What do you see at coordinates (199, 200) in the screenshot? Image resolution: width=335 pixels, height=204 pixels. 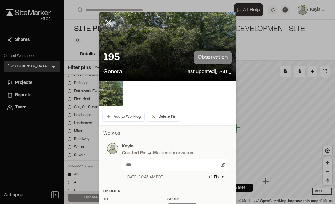 I see `div: Status` at bounding box center [199, 200].